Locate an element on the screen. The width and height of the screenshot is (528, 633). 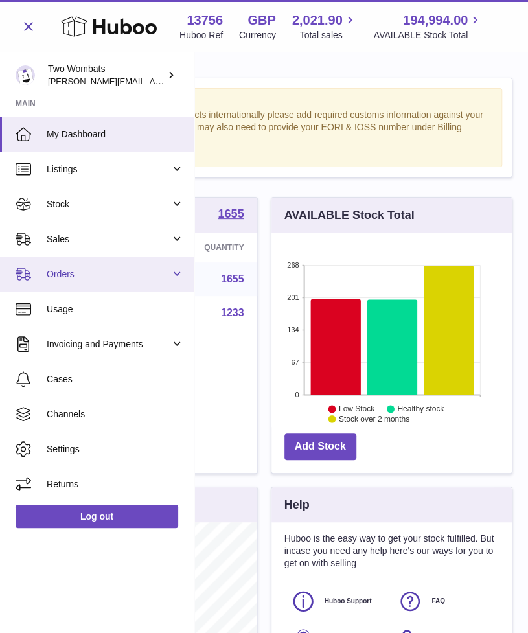
span: Usage is located at coordinates (115, 309).